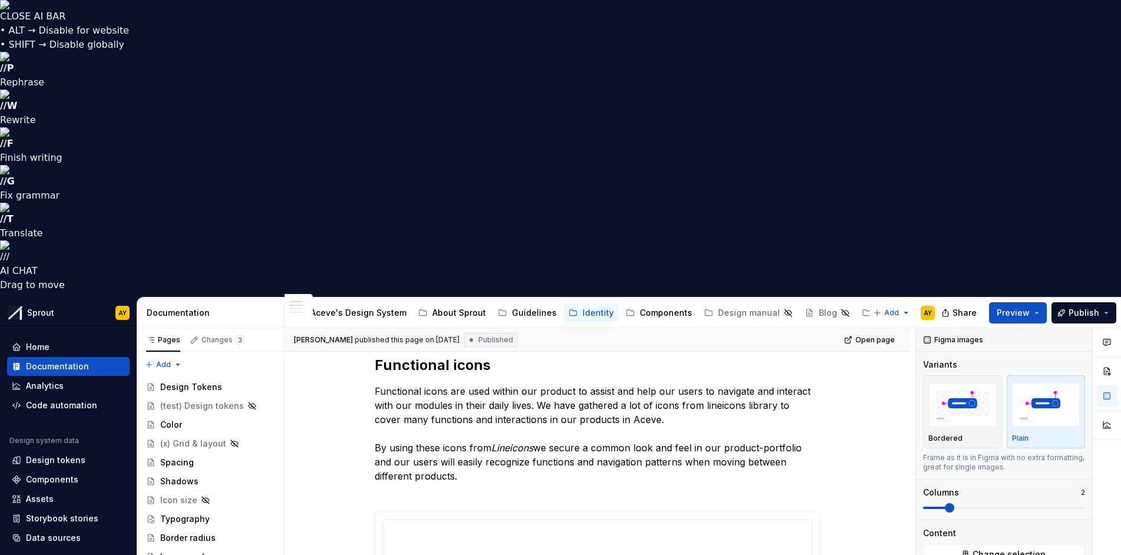  I want to click on div: Page tree, so click(579, 313).